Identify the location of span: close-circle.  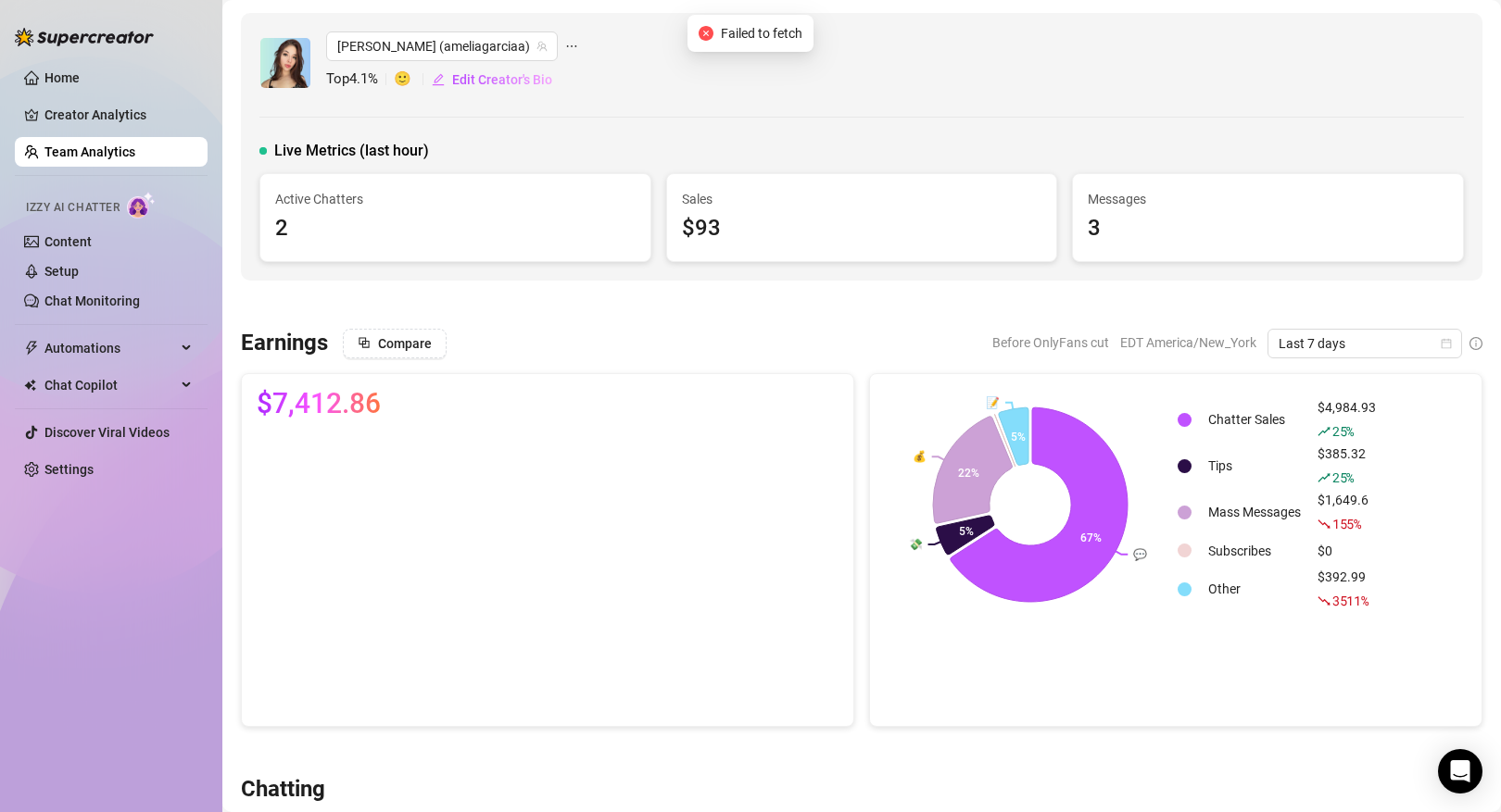
(706, 33).